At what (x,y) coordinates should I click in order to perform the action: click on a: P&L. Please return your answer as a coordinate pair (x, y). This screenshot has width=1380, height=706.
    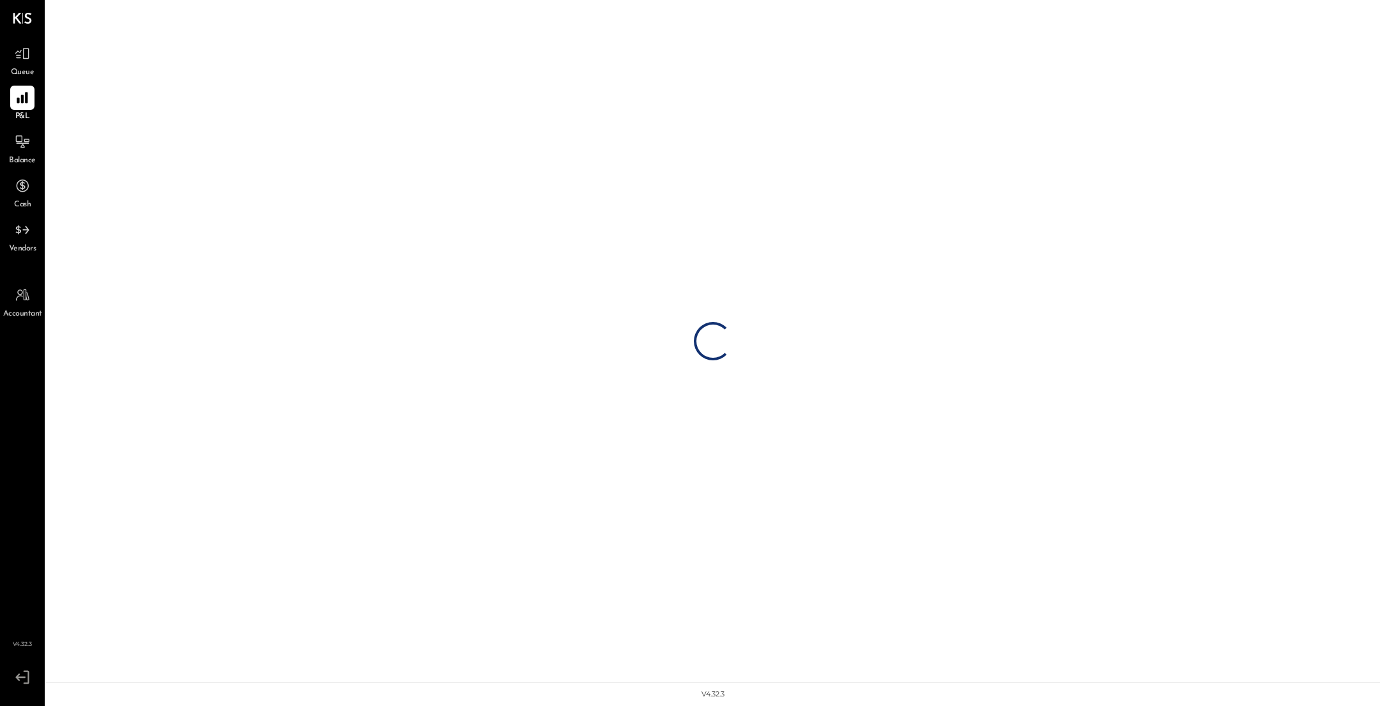
    Looking at the image, I should click on (22, 104).